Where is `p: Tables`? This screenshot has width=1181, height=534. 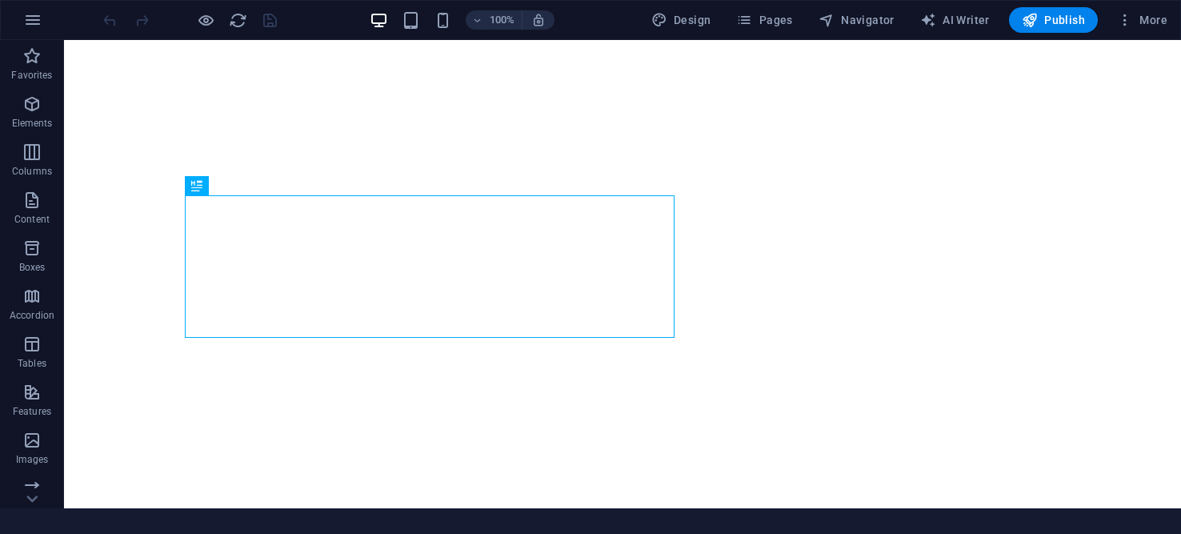
p: Tables is located at coordinates (32, 363).